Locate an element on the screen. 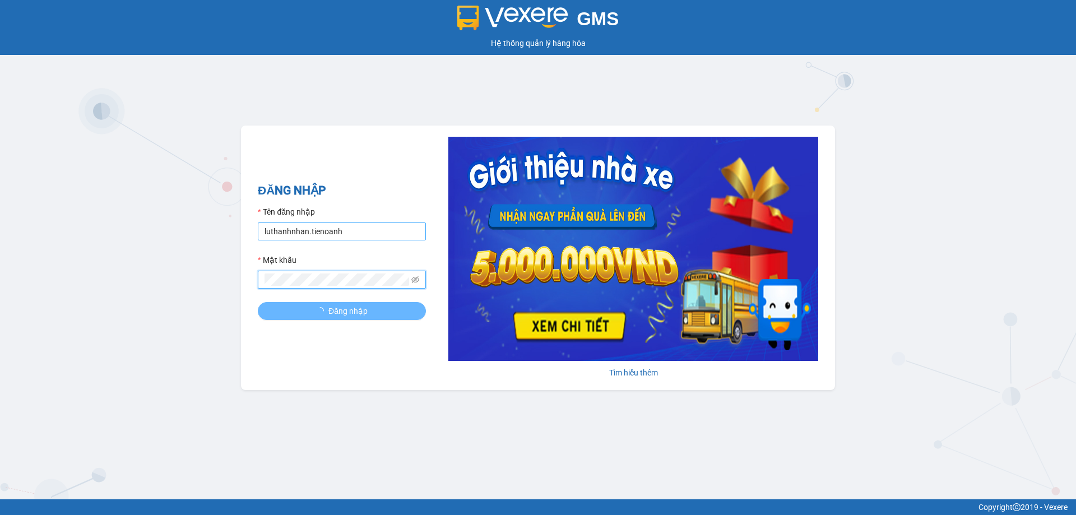 The height and width of the screenshot is (515, 1076). button: Đăng nhập is located at coordinates (342, 311).